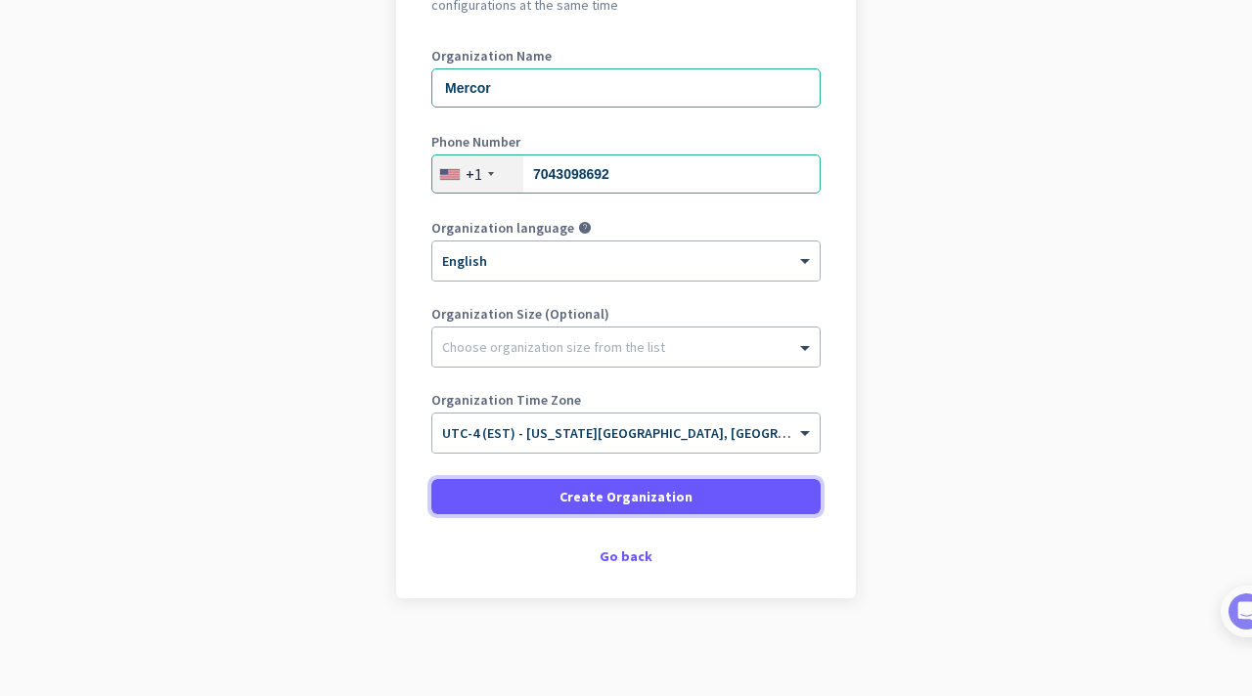 This screenshot has height=696, width=1252. I want to click on div: Go back, so click(626, 556).